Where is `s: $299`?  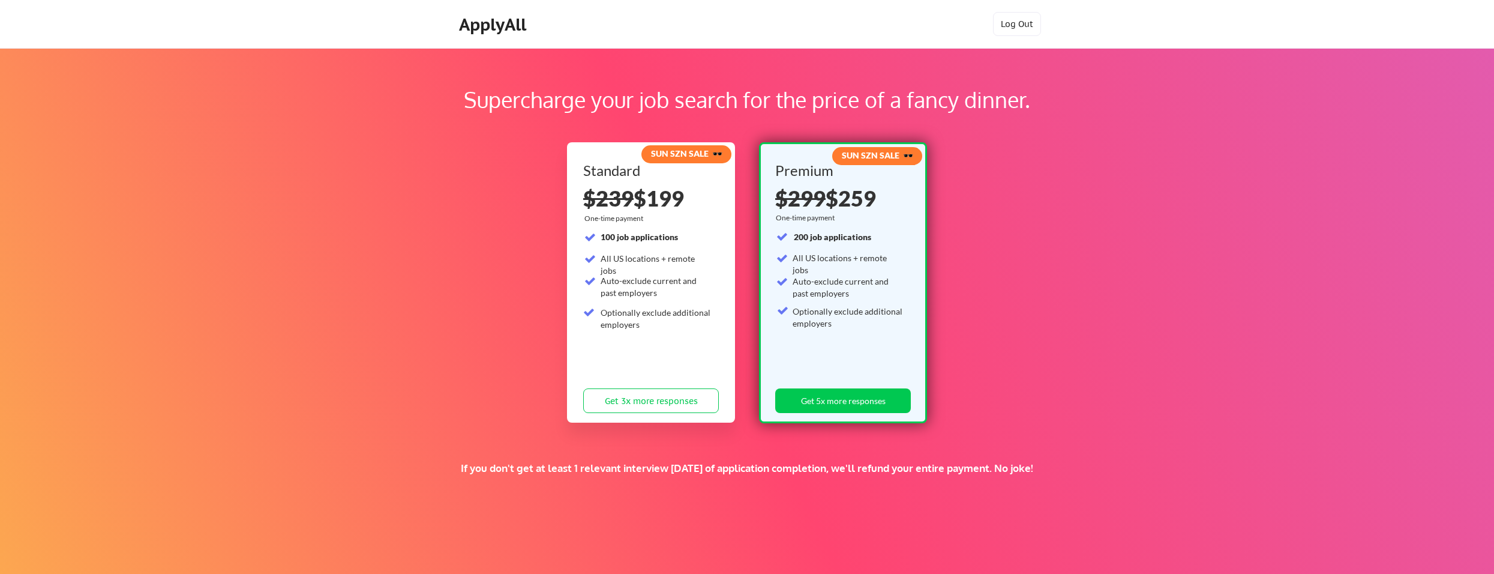
s: $299 is located at coordinates (801, 198).